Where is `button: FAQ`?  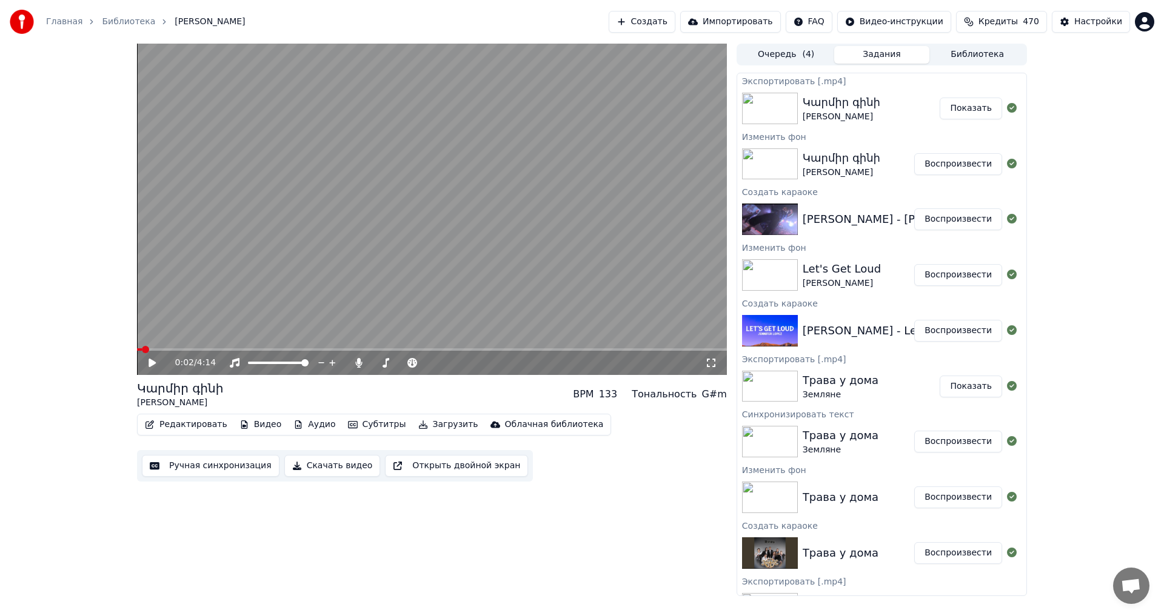
button: FAQ is located at coordinates (809, 22).